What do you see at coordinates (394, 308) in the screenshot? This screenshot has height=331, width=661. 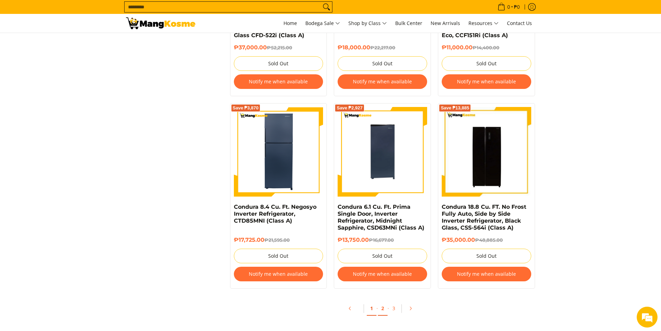 I see `a: 3` at bounding box center [394, 308].